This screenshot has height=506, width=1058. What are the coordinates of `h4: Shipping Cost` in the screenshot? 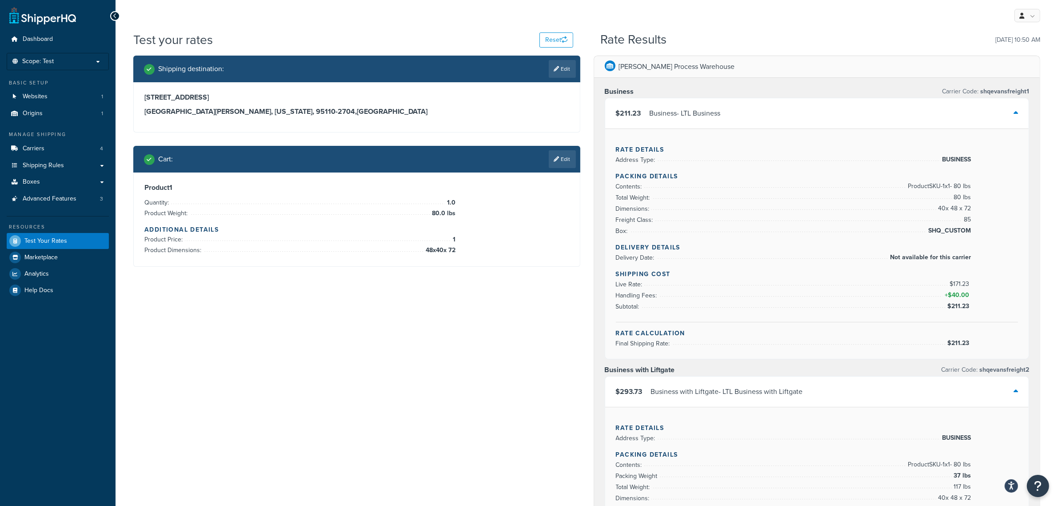 It's located at (817, 274).